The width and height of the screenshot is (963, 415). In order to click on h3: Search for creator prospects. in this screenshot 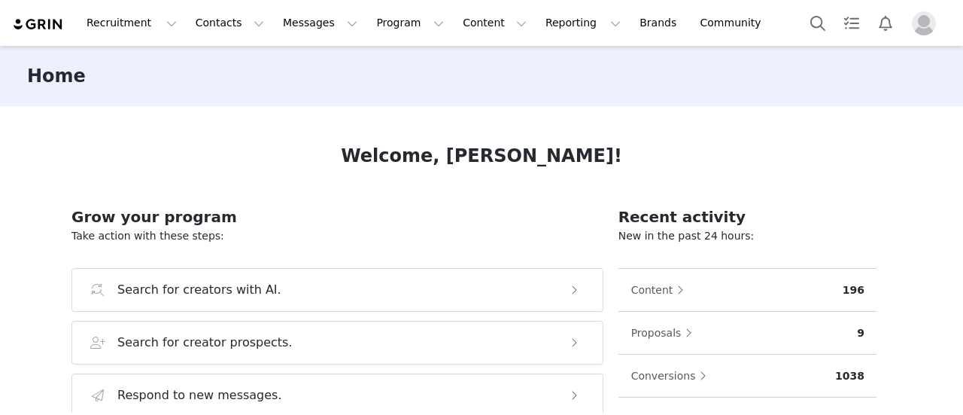, I will do `click(205, 342)`.